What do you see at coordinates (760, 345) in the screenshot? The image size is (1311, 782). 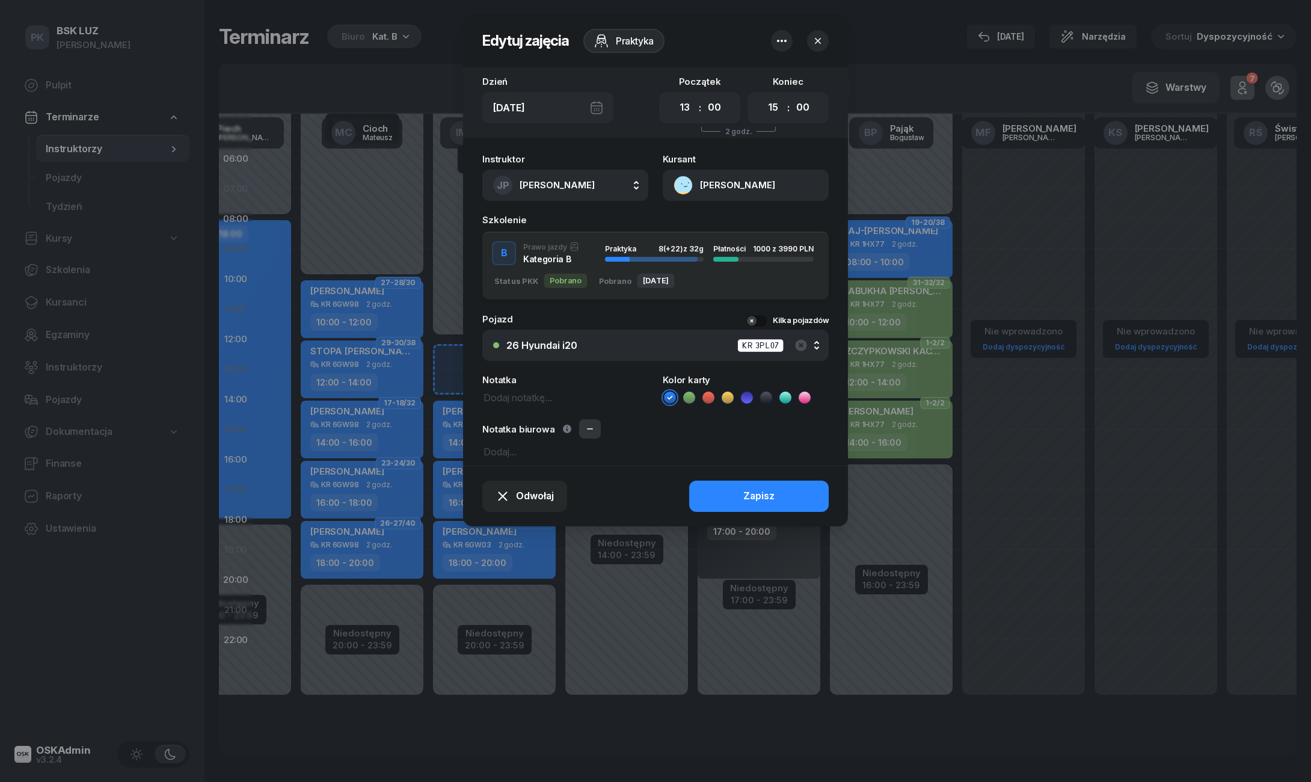 I see `div: KR 3PL07` at bounding box center [760, 345].